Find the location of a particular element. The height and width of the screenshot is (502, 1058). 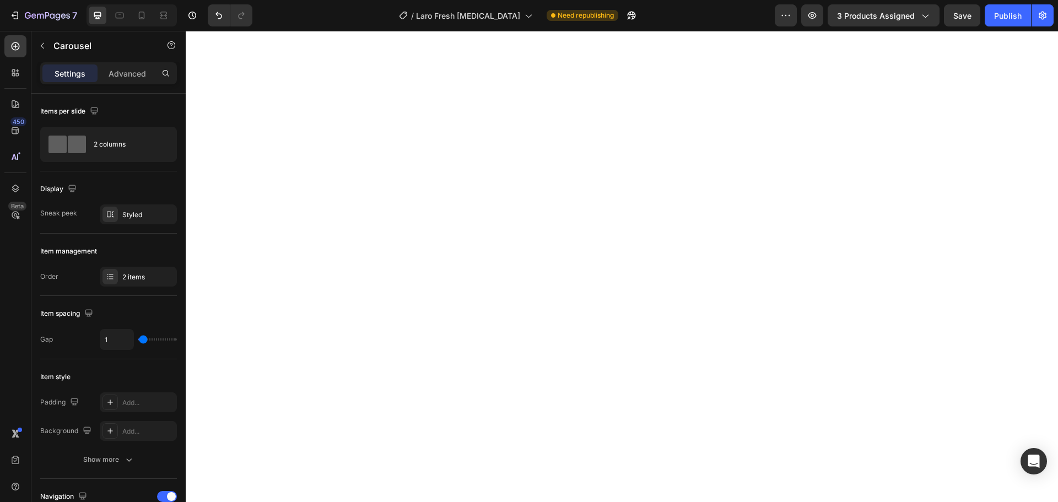

div: Background is located at coordinates (67, 431).